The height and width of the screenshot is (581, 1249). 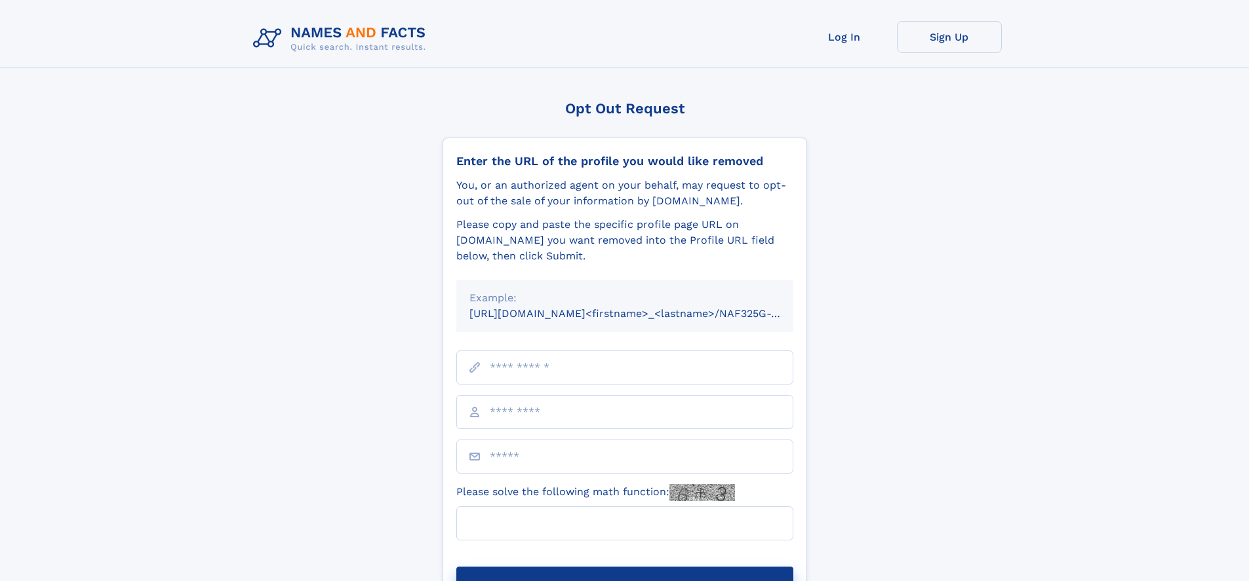 What do you see at coordinates (844, 37) in the screenshot?
I see `a: Log In` at bounding box center [844, 37].